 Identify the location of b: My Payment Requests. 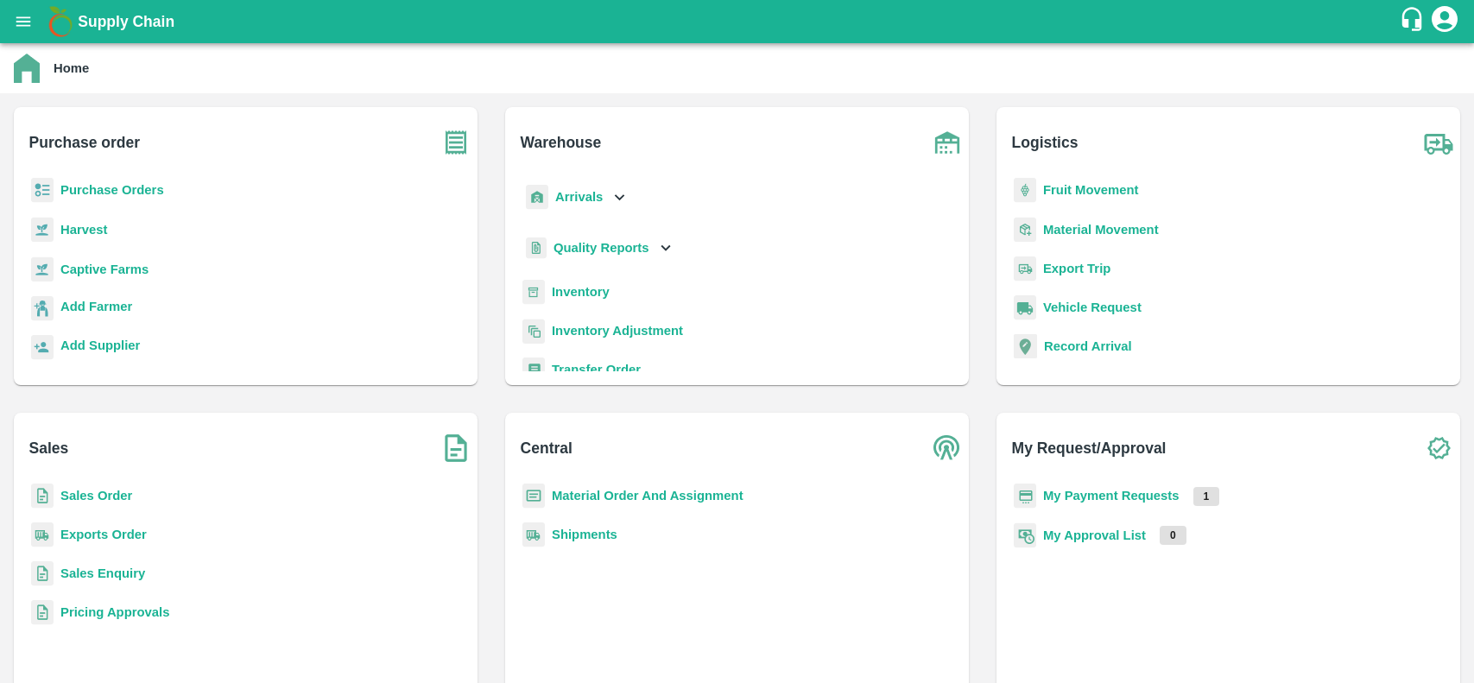
(1111, 496).